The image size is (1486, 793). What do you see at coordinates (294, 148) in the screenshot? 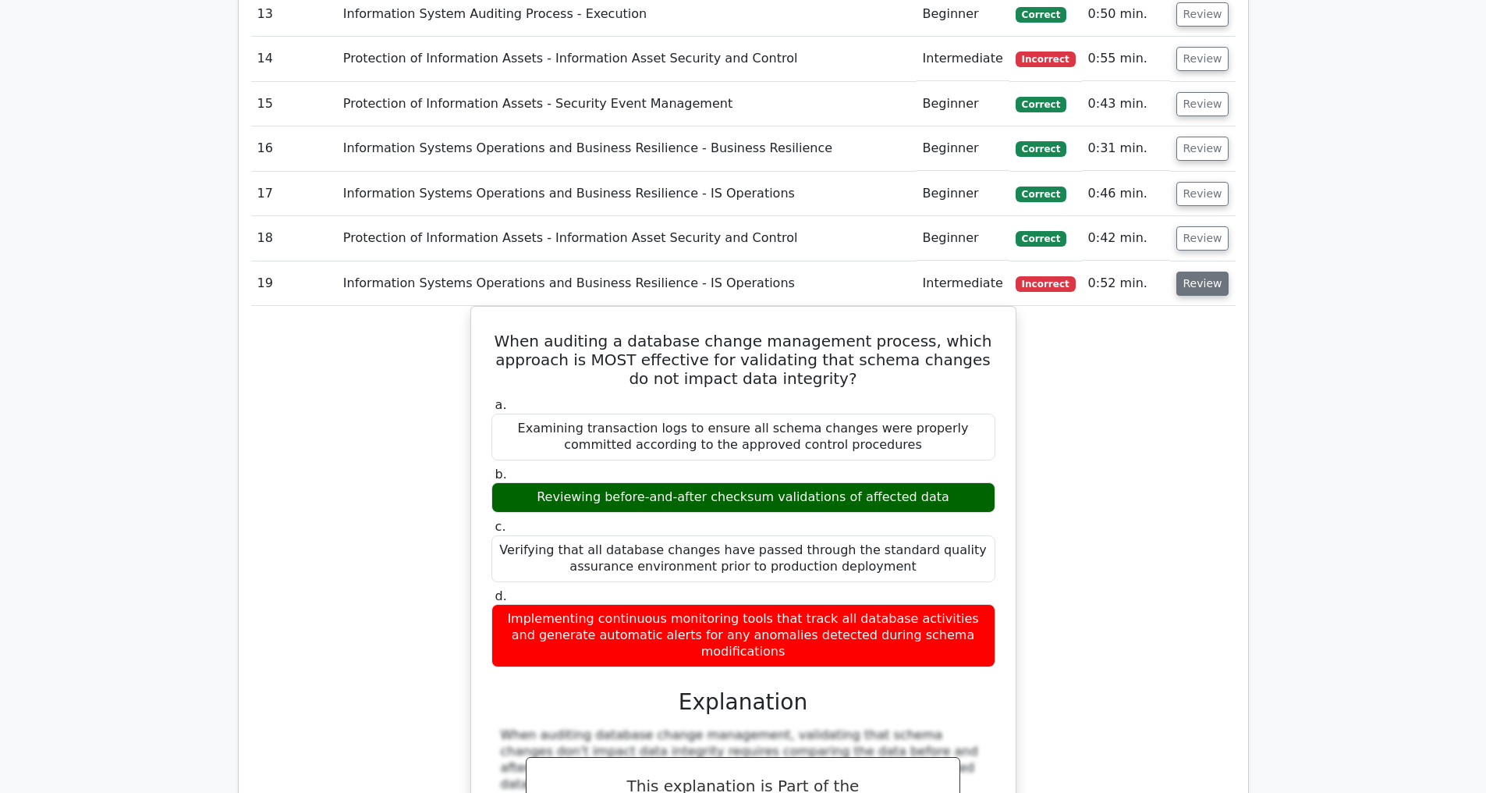
I see `td: 16` at bounding box center [294, 148].